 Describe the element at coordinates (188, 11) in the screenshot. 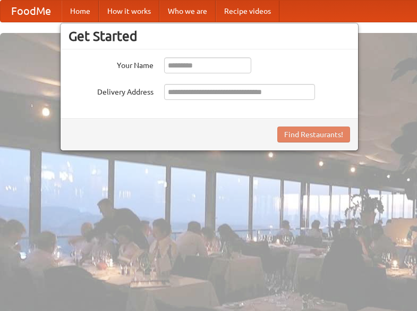

I see `a: Who we are` at that location.